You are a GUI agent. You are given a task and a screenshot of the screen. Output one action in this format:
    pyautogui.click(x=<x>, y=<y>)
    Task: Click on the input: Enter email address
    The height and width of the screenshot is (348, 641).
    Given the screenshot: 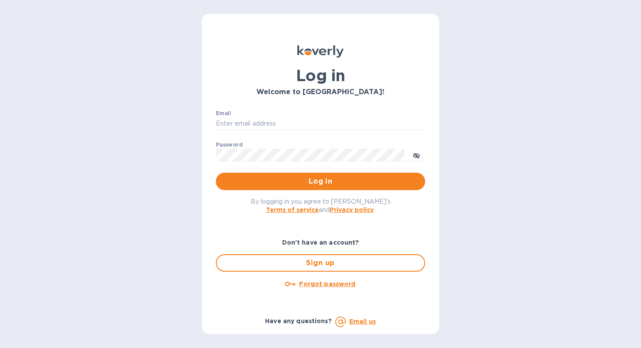 What is the action you would take?
    pyautogui.click(x=321, y=124)
    